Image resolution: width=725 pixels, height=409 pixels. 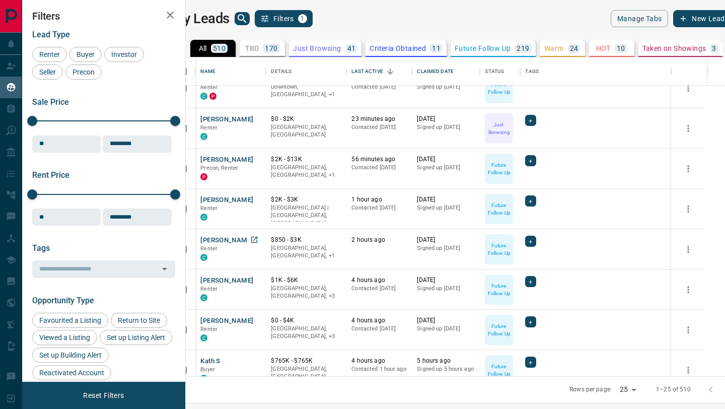 I want to click on p: 170, so click(x=271, y=48).